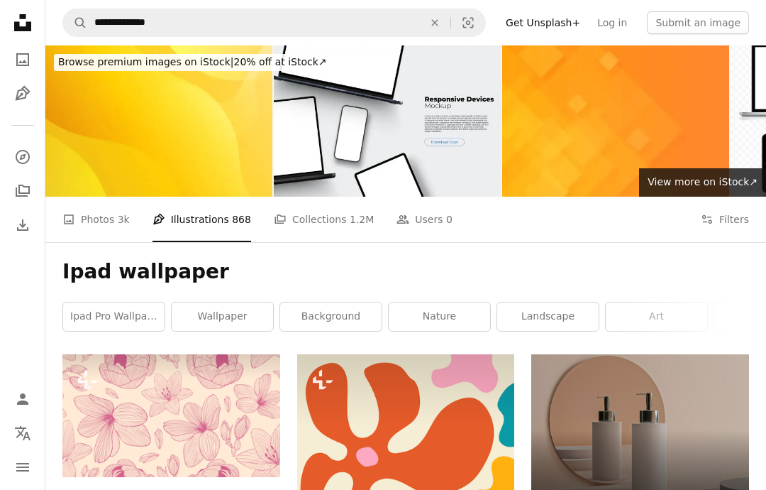  What do you see at coordinates (171, 415) in the screenshot?
I see `img: Stylish hand-drawn illustration with plants and leaves. Background in pink and beige colors. Vint...` at bounding box center [171, 415].